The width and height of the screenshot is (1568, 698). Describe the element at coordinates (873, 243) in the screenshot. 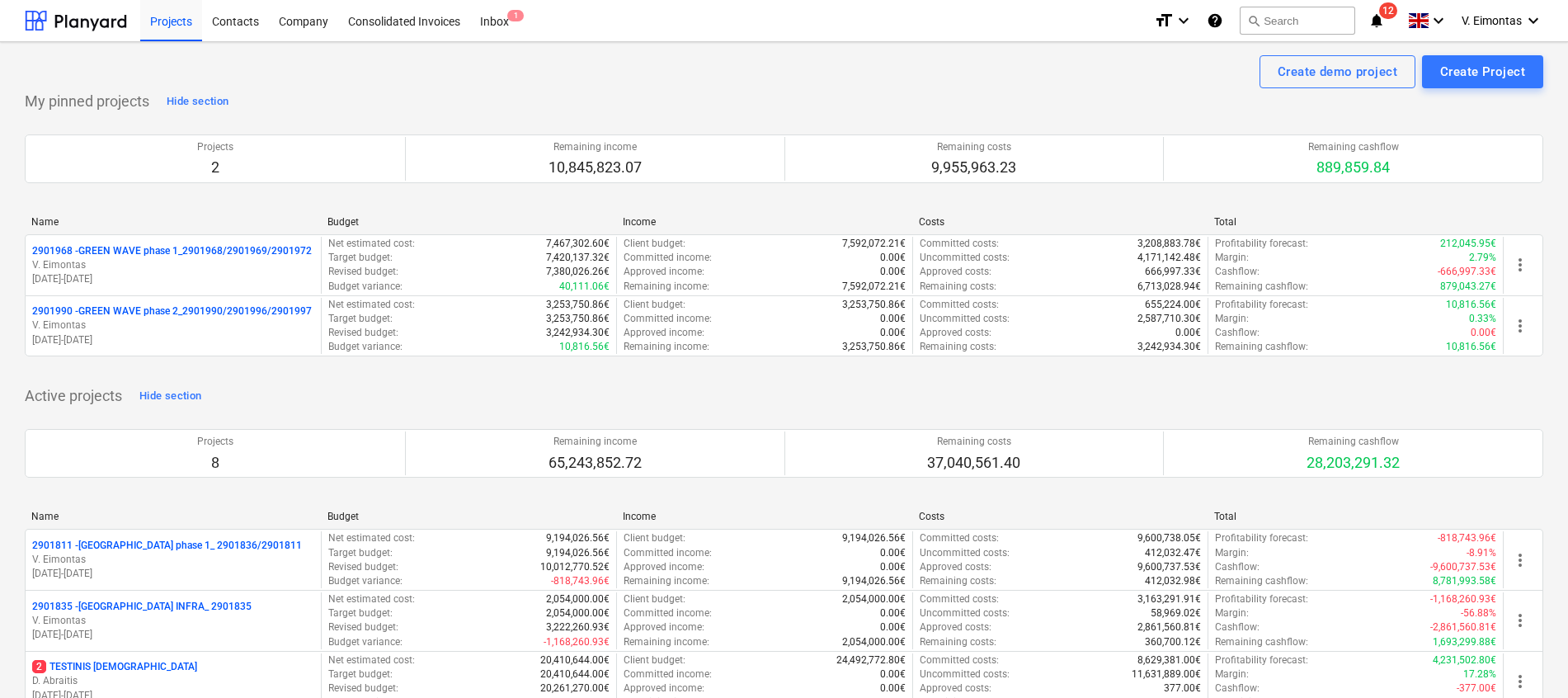

I see `p: 7,592,072.21€` at that location.